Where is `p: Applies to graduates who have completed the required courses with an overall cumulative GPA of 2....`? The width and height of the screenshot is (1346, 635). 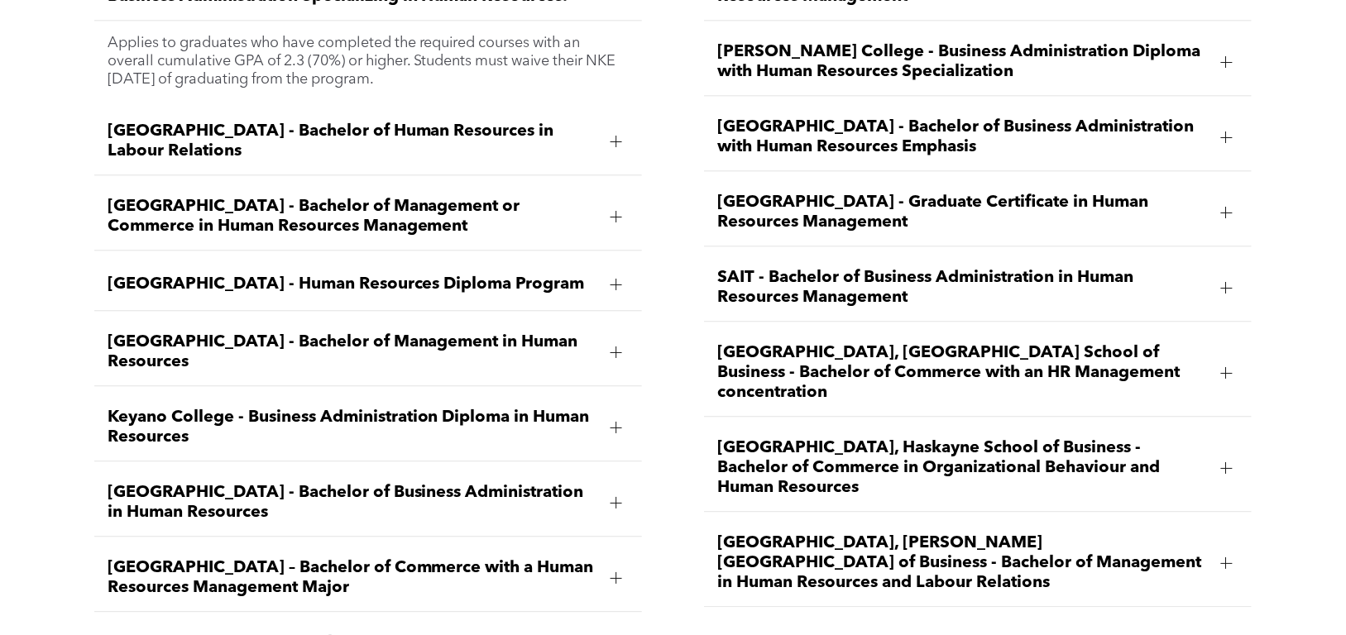 p: Applies to graduates who have completed the required courses with an overall cumulative GPA of 2.... is located at coordinates (368, 61).